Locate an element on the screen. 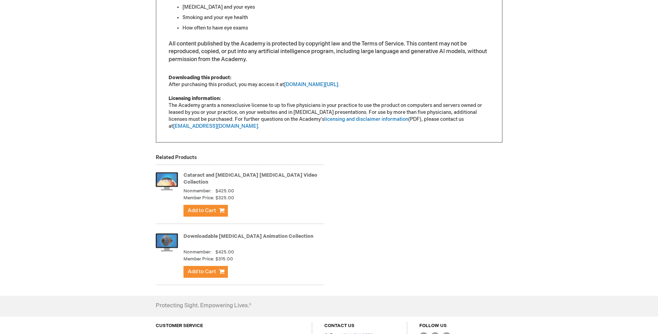 This screenshot has height=334, width=658. img: Cataract and Refractive Surgery Patient Education Video Collection is located at coordinates (167, 181).